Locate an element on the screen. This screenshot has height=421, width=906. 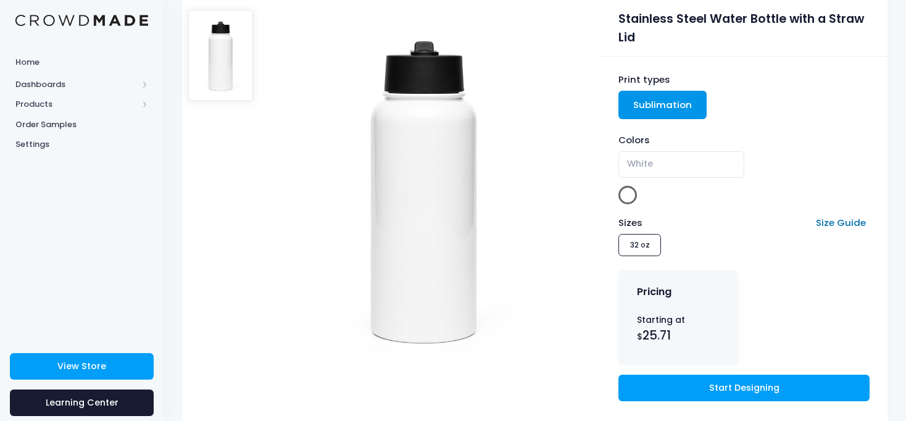
div: Stainless Steel Water Bottle with a Straw Lid is located at coordinates (743, 25).